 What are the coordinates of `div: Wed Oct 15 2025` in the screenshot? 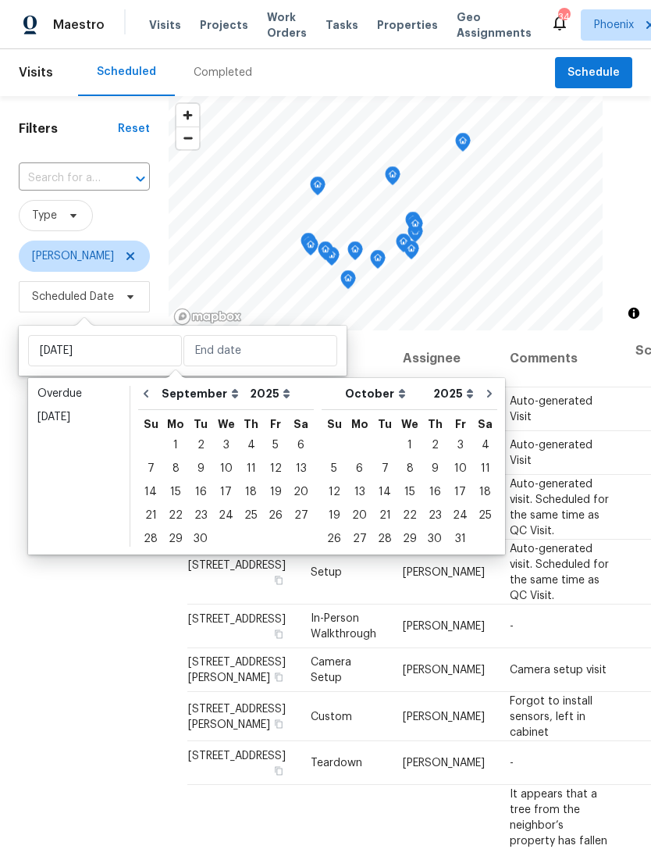 It's located at (410, 492).